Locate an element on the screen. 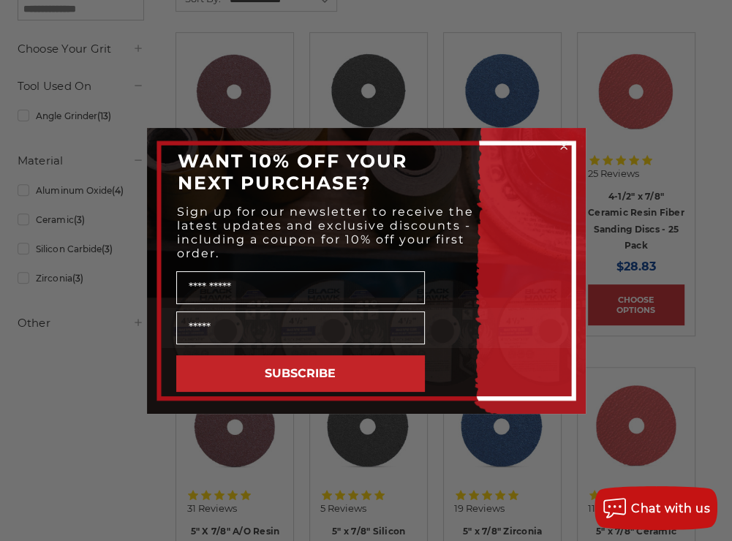  button: SUBSCRIBE is located at coordinates (300, 374).